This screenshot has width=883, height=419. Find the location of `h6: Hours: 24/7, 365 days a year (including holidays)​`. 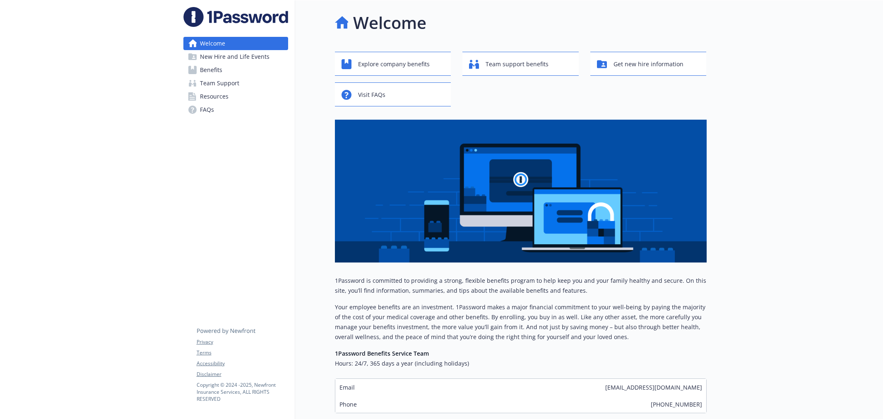

h6: Hours: 24/7, 365 days a year (including holidays)​ is located at coordinates (521, 364).